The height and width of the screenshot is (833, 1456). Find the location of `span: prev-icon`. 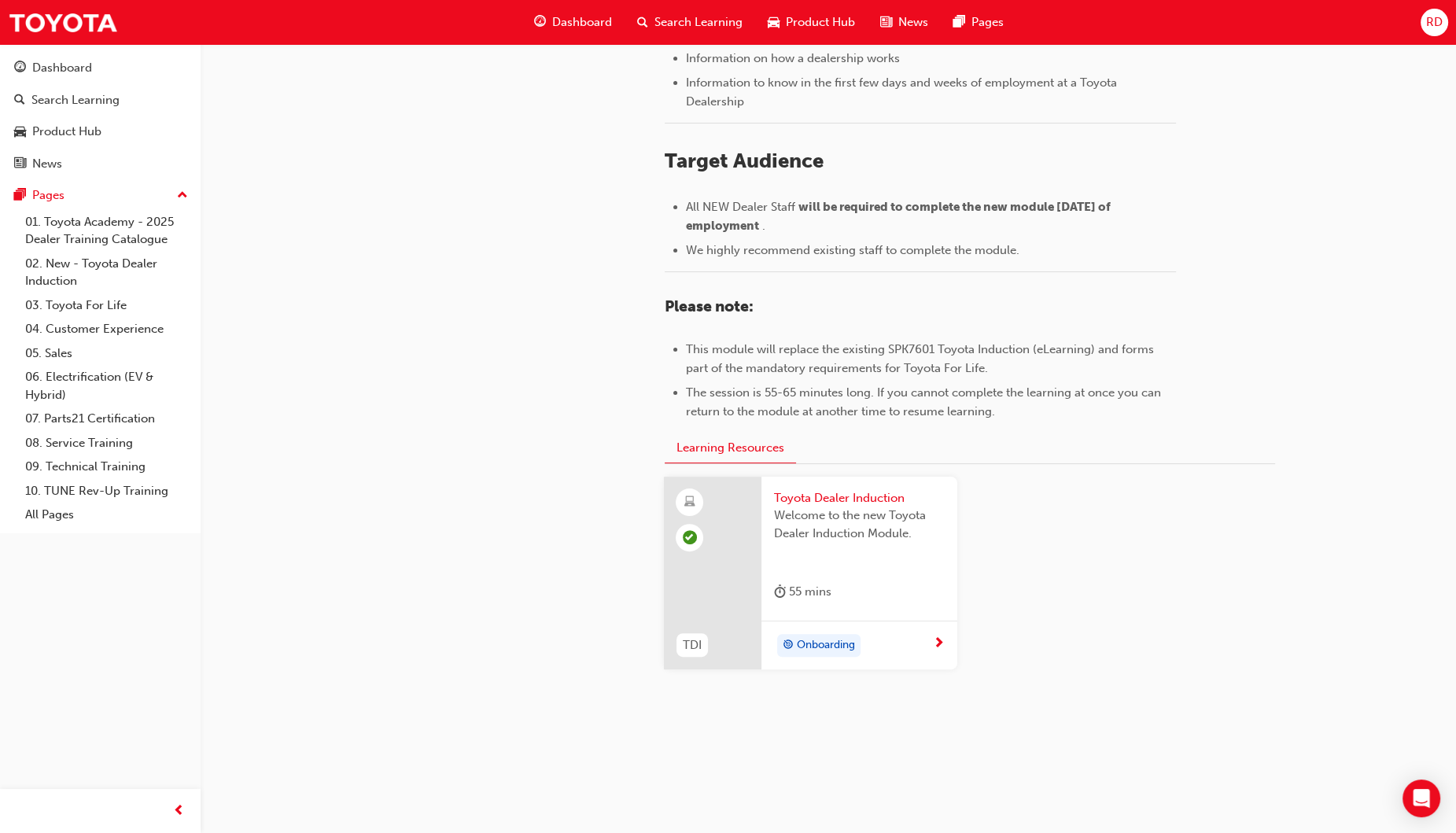

span: prev-icon is located at coordinates (178, 811).